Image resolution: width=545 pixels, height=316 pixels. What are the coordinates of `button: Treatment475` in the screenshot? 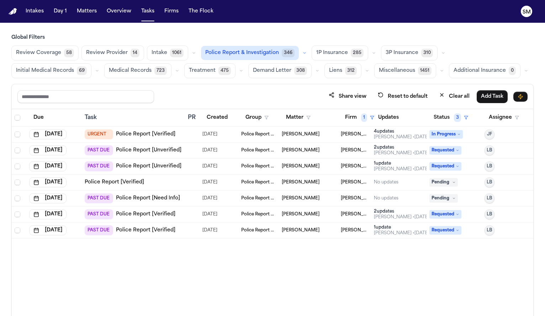 It's located at (210, 71).